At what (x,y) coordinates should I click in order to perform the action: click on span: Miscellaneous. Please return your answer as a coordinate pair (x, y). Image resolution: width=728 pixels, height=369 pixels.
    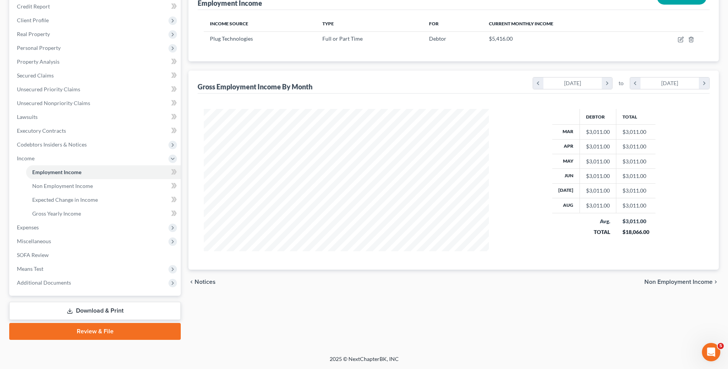
    Looking at the image, I should click on (34, 241).